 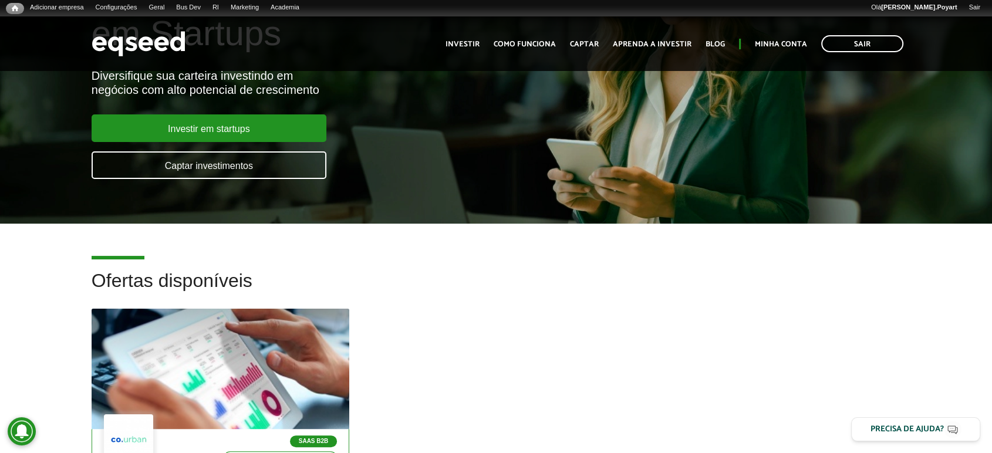 I want to click on a: Bus Dev, so click(x=188, y=8).